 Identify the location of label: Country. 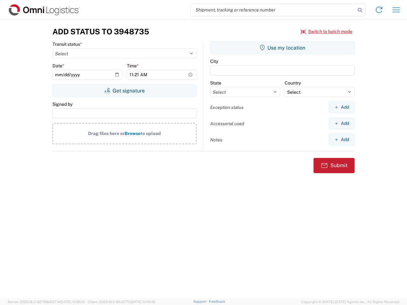
(293, 83).